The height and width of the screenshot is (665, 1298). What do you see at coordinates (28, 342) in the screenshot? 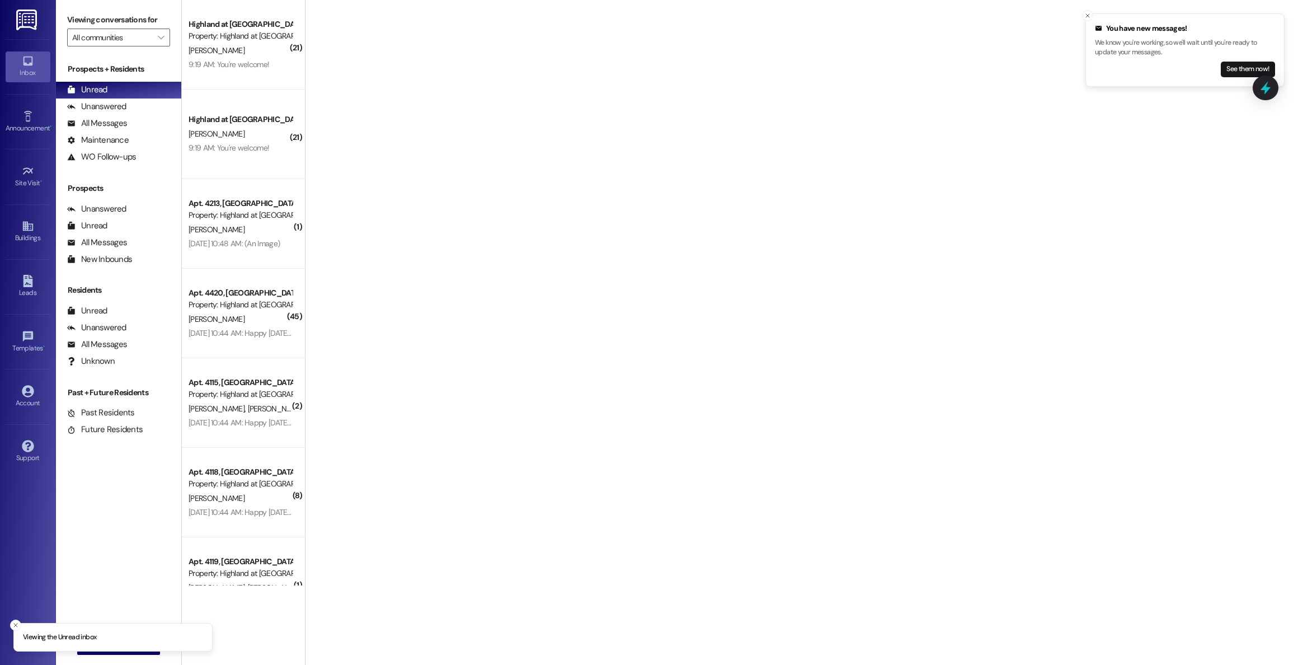
I see `a: Templates •` at bounding box center [28, 342].